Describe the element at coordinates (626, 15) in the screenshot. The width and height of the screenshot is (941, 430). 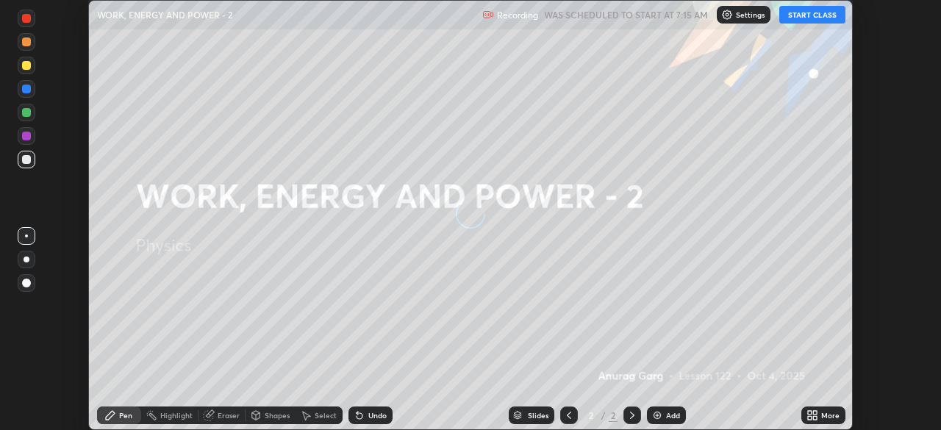
I see `h5: WAS SCHEDULED TO START AT 7:15 AM` at that location.